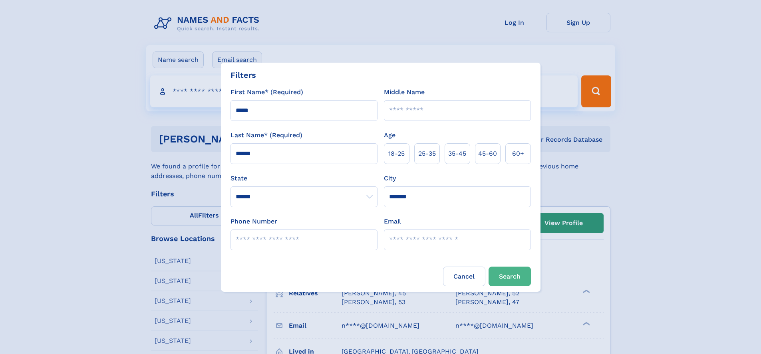 This screenshot has height=354, width=761. What do you see at coordinates (389, 135) in the screenshot?
I see `label: Age` at bounding box center [389, 135].